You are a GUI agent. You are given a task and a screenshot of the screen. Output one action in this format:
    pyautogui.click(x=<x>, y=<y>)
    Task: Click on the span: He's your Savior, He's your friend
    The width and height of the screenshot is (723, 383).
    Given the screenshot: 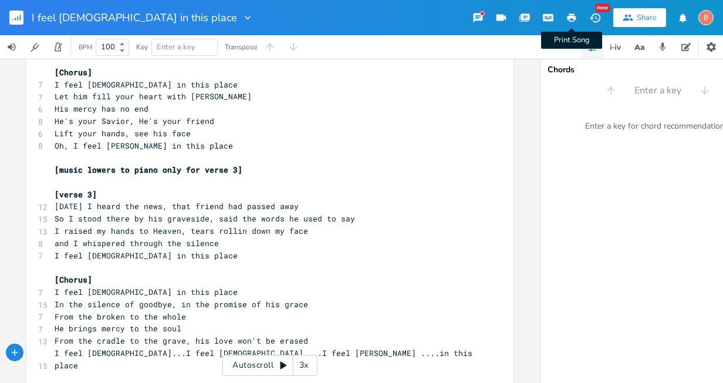 What is the action you would take?
    pyautogui.click(x=134, y=121)
    